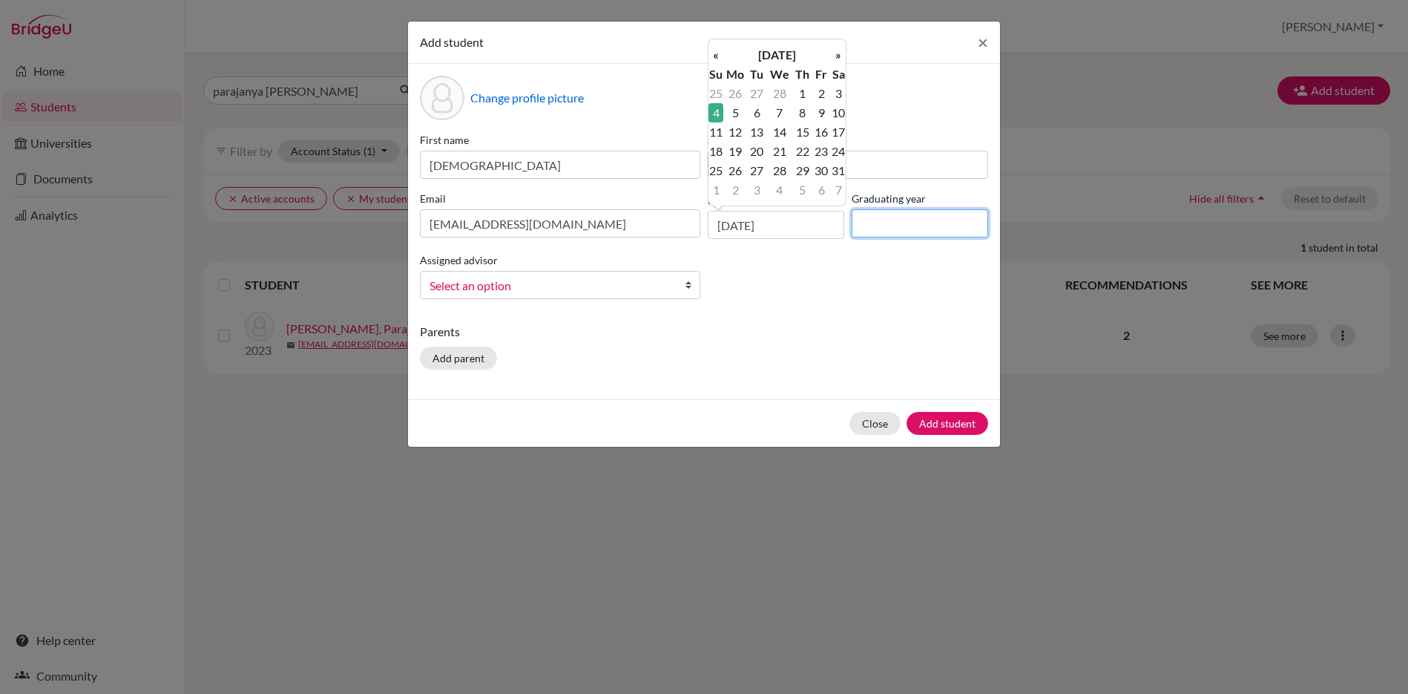 The height and width of the screenshot is (694, 1408). Describe the element at coordinates (821, 132) in the screenshot. I see `td: 16` at that location.